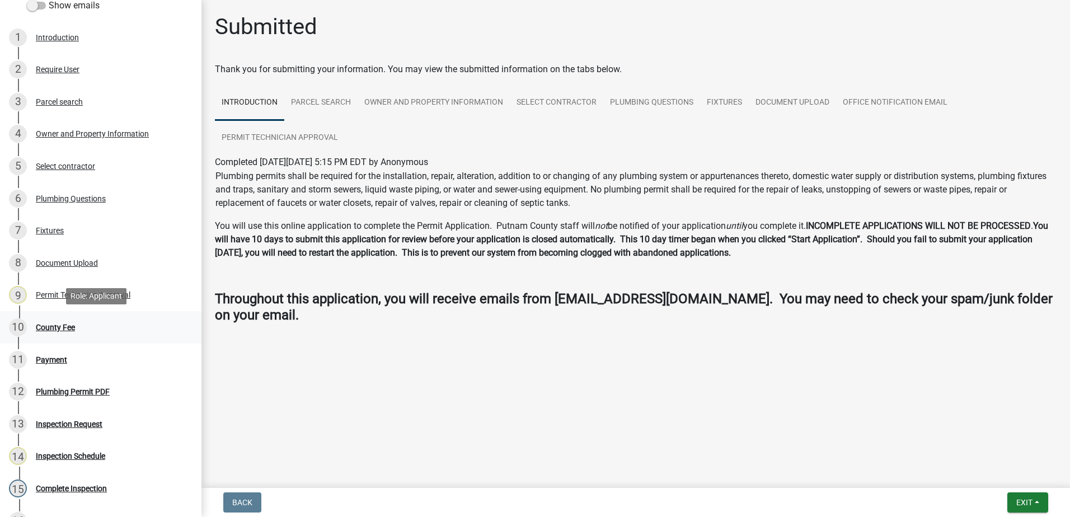 This screenshot has width=1070, height=517. Describe the element at coordinates (734, 225) in the screenshot. I see `i: until` at that location.